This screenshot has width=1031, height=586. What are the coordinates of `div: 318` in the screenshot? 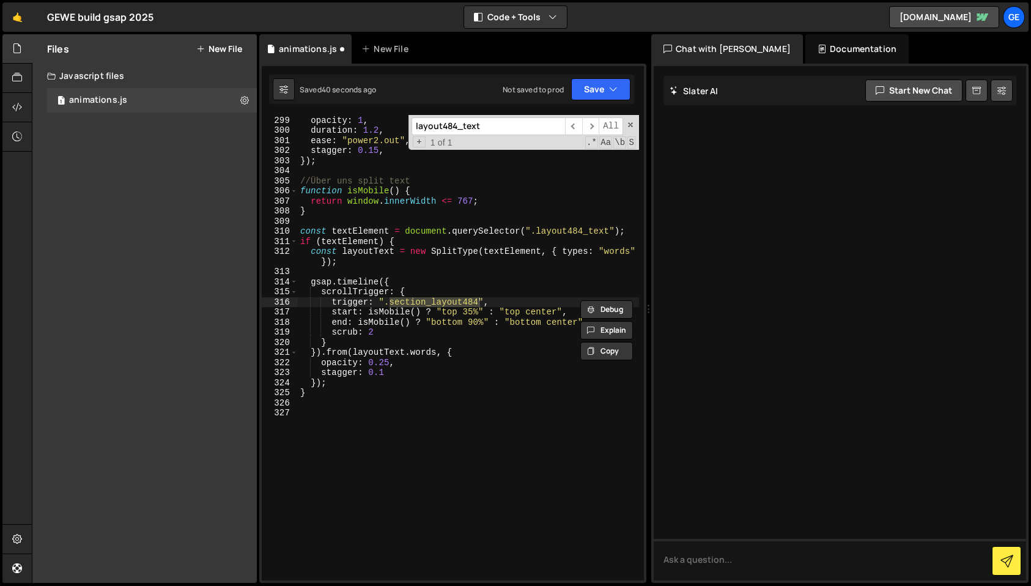 It's located at (279, 322).